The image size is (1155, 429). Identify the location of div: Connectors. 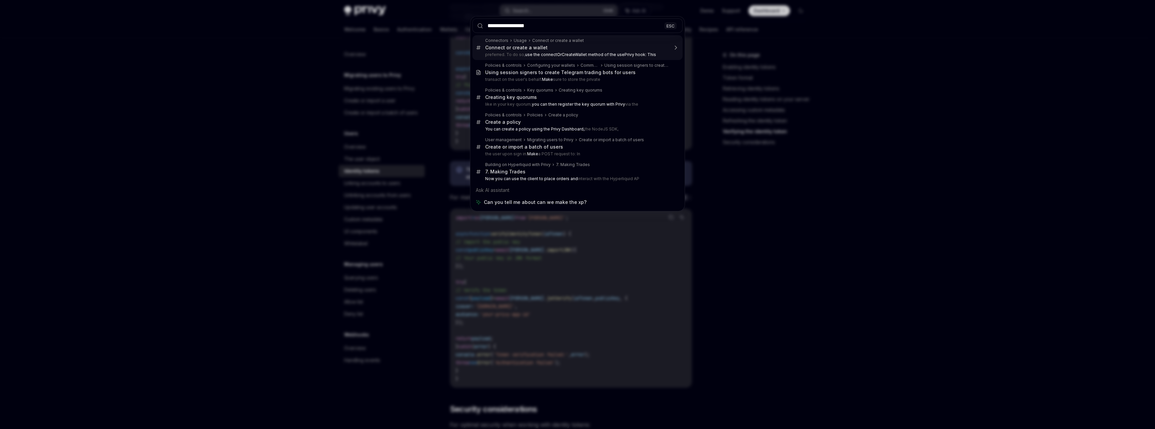
(496, 41).